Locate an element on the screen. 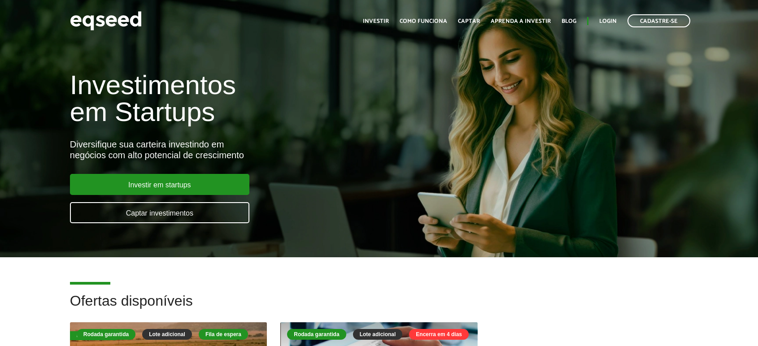 The width and height of the screenshot is (758, 346). a: Aprenda a investir is located at coordinates (521, 21).